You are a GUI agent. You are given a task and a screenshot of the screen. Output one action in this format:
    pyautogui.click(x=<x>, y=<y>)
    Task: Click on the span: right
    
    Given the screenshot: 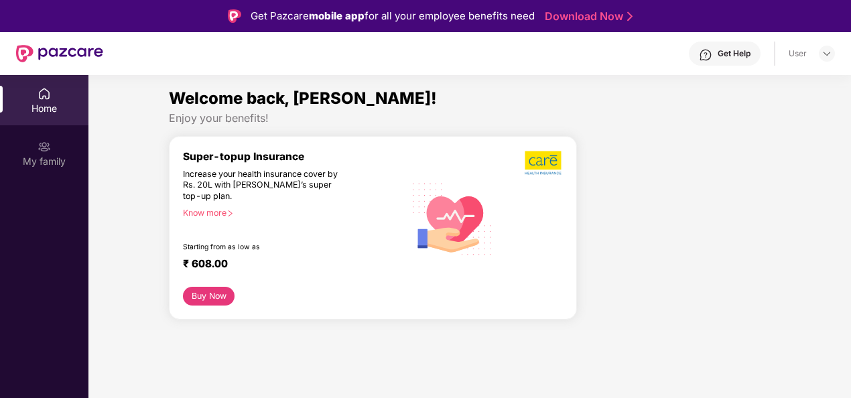 What is the action you would take?
    pyautogui.click(x=230, y=213)
    